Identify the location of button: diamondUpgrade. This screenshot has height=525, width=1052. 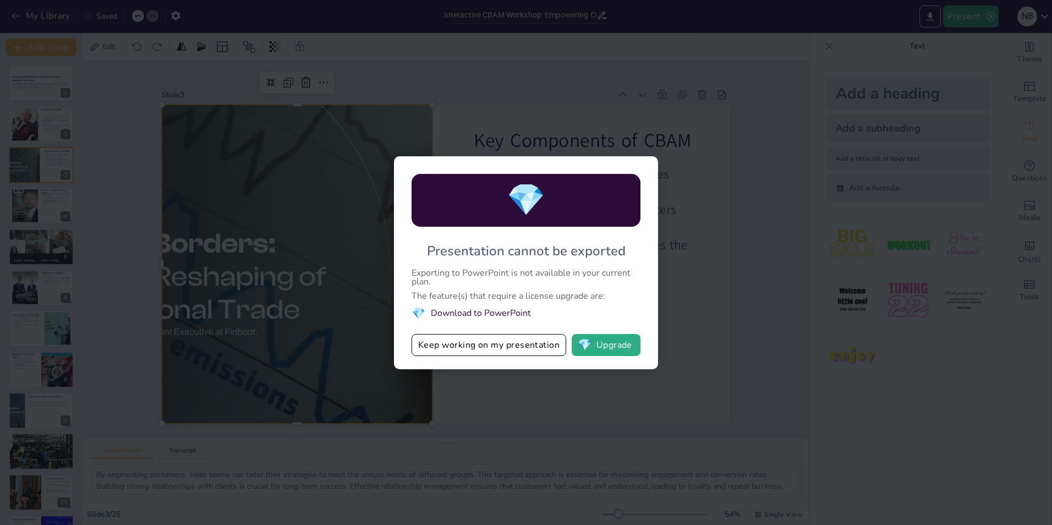
(606, 345).